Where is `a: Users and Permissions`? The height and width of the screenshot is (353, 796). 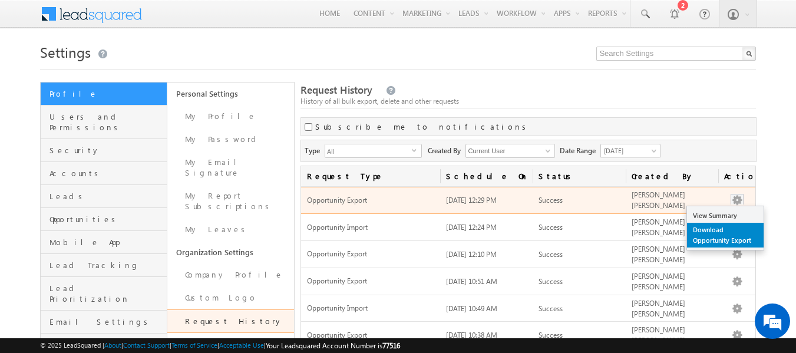 a: Users and Permissions is located at coordinates (104, 122).